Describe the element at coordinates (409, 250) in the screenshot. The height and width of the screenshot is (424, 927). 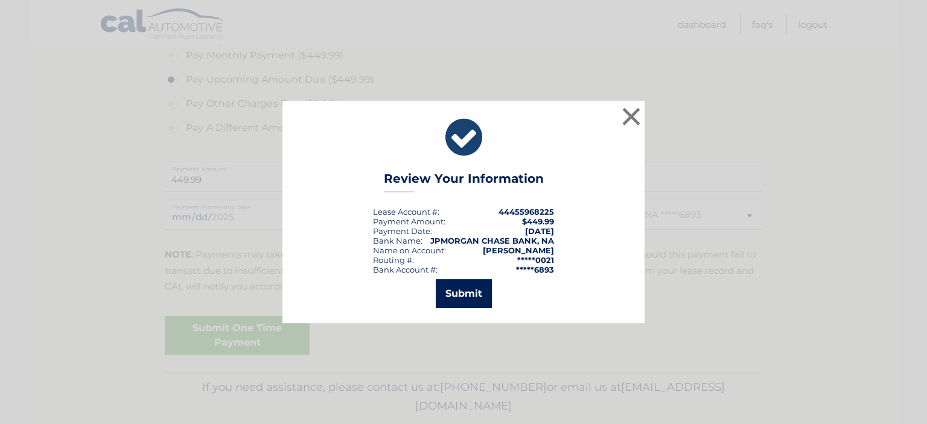
I see `div: Name on Account:` at that location.